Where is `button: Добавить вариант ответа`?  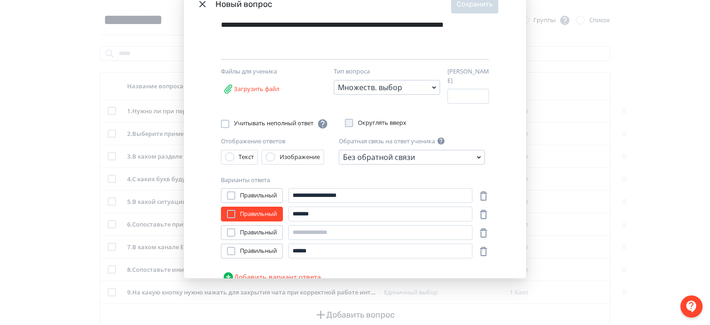
button: Добавить вариант ответа is located at coordinates (272, 277).